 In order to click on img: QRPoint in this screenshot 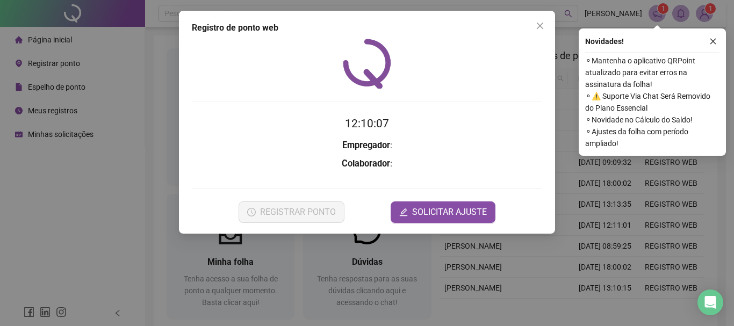, I will do `click(367, 63)`.